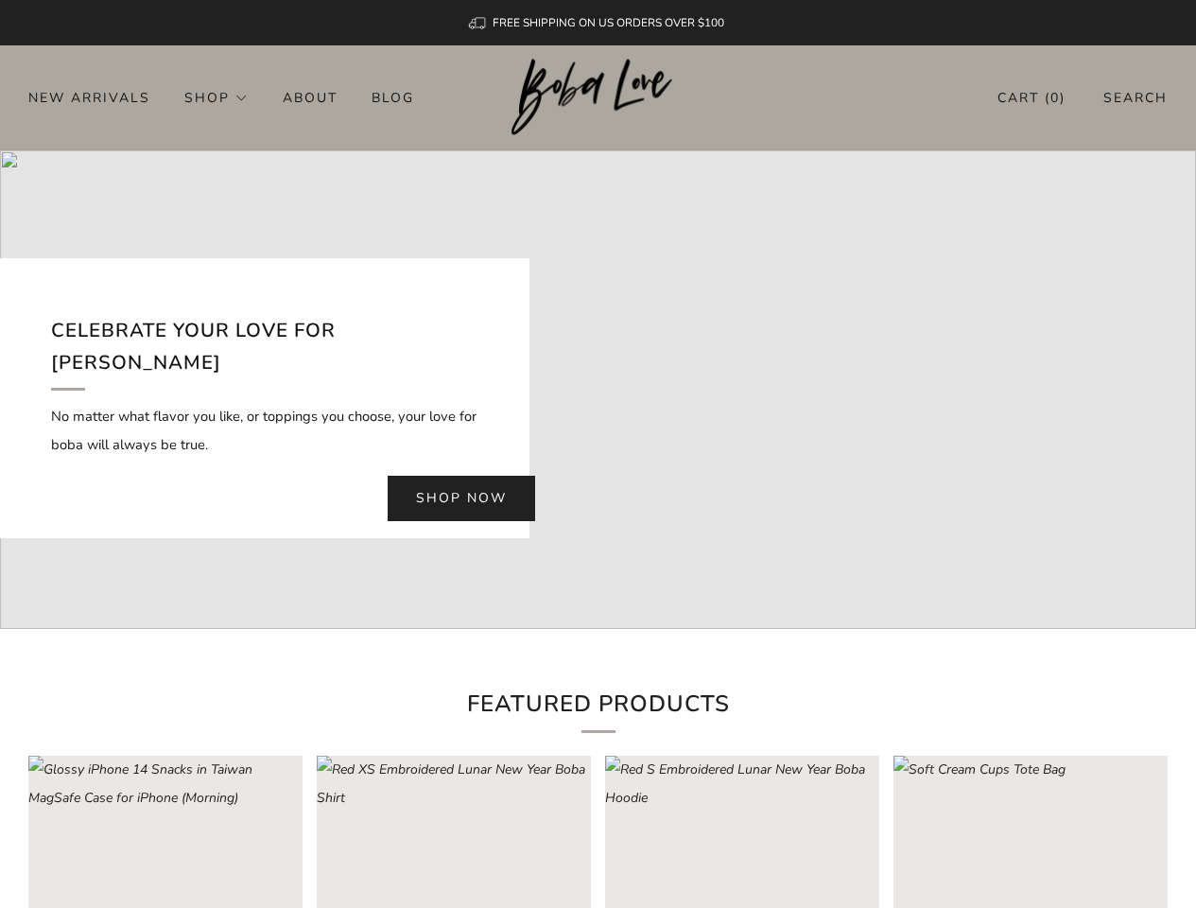 Image resolution: width=1196 pixels, height=908 pixels. I want to click on h2: Featured Products, so click(599, 709).